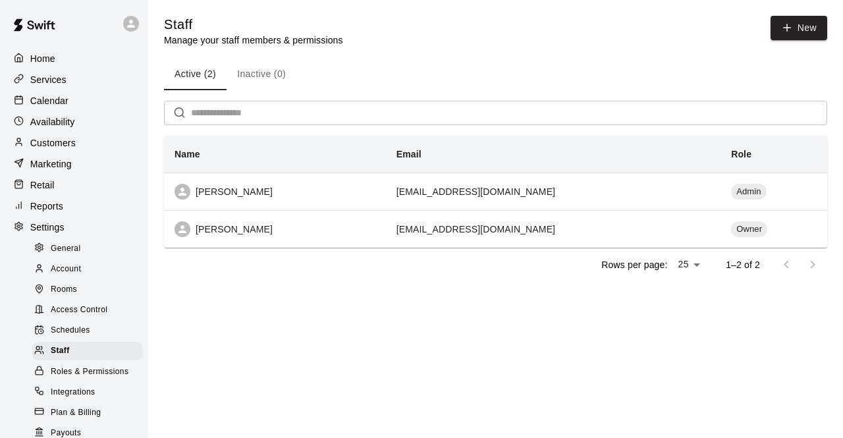  I want to click on a: General, so click(90, 248).